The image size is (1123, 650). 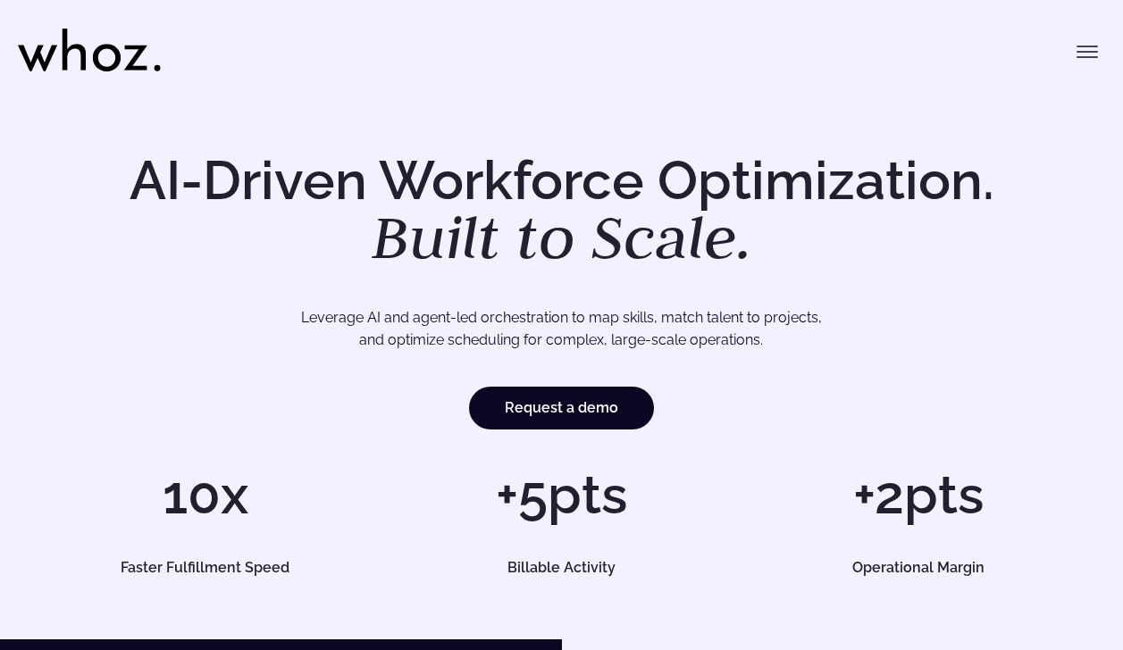 What do you see at coordinates (562, 237) in the screenshot?
I see `em: Built to Scale.` at bounding box center [562, 237].